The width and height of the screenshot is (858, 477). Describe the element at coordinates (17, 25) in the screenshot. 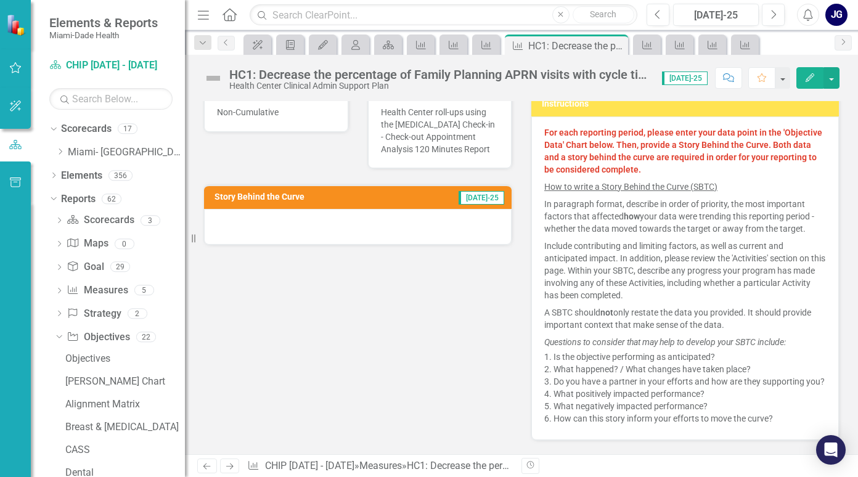

I see `img: ClearPoint Strategy` at that location.